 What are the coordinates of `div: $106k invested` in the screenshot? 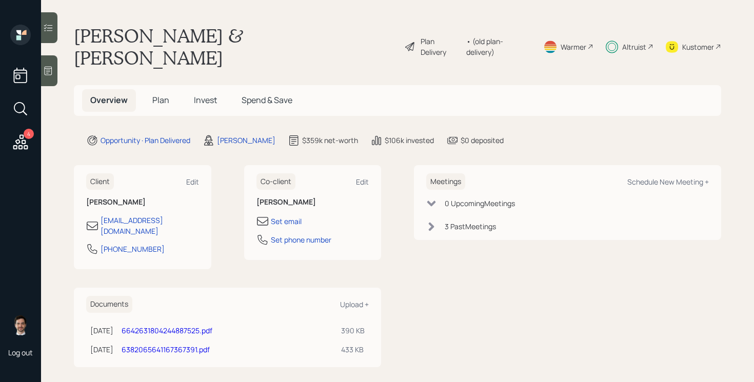 It's located at (409, 140).